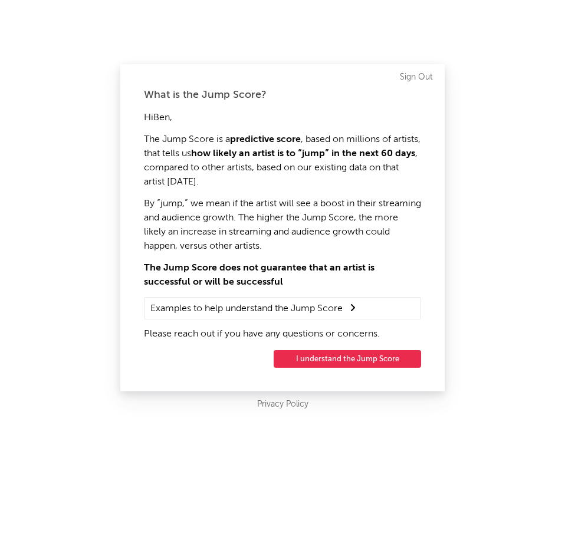 This screenshot has height=541, width=565. What do you see at coordinates (265, 140) in the screenshot?
I see `strong: predictive score` at bounding box center [265, 140].